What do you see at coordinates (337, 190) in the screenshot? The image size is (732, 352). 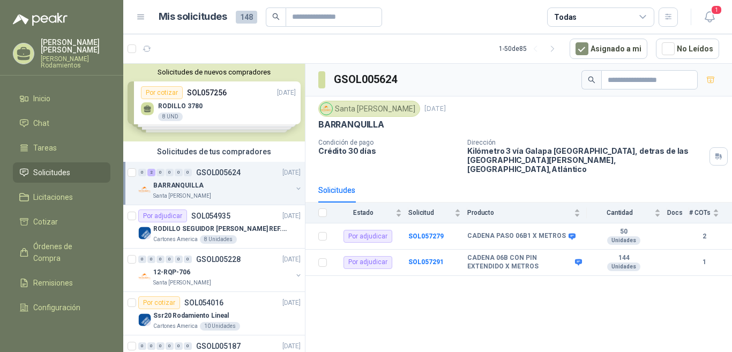 I see `div: Solicitudes` at bounding box center [337, 190].